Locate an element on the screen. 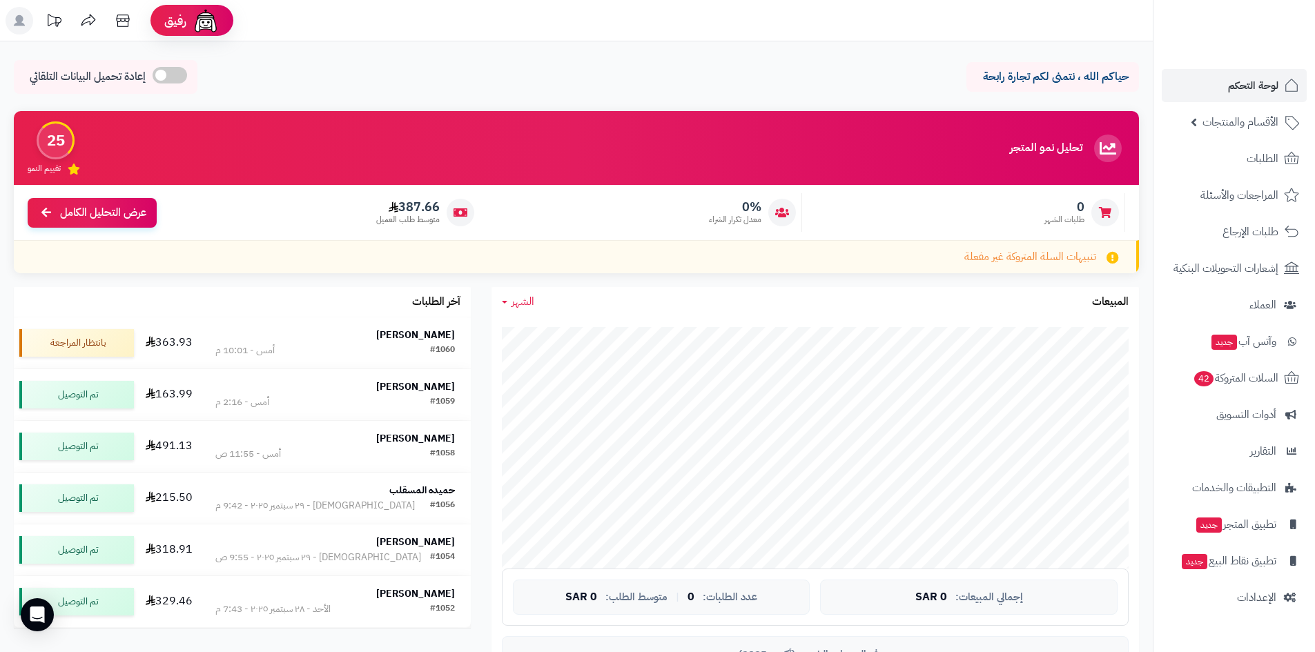 This screenshot has width=1315, height=652. span: طلبات الشهر is located at coordinates (1064, 219).